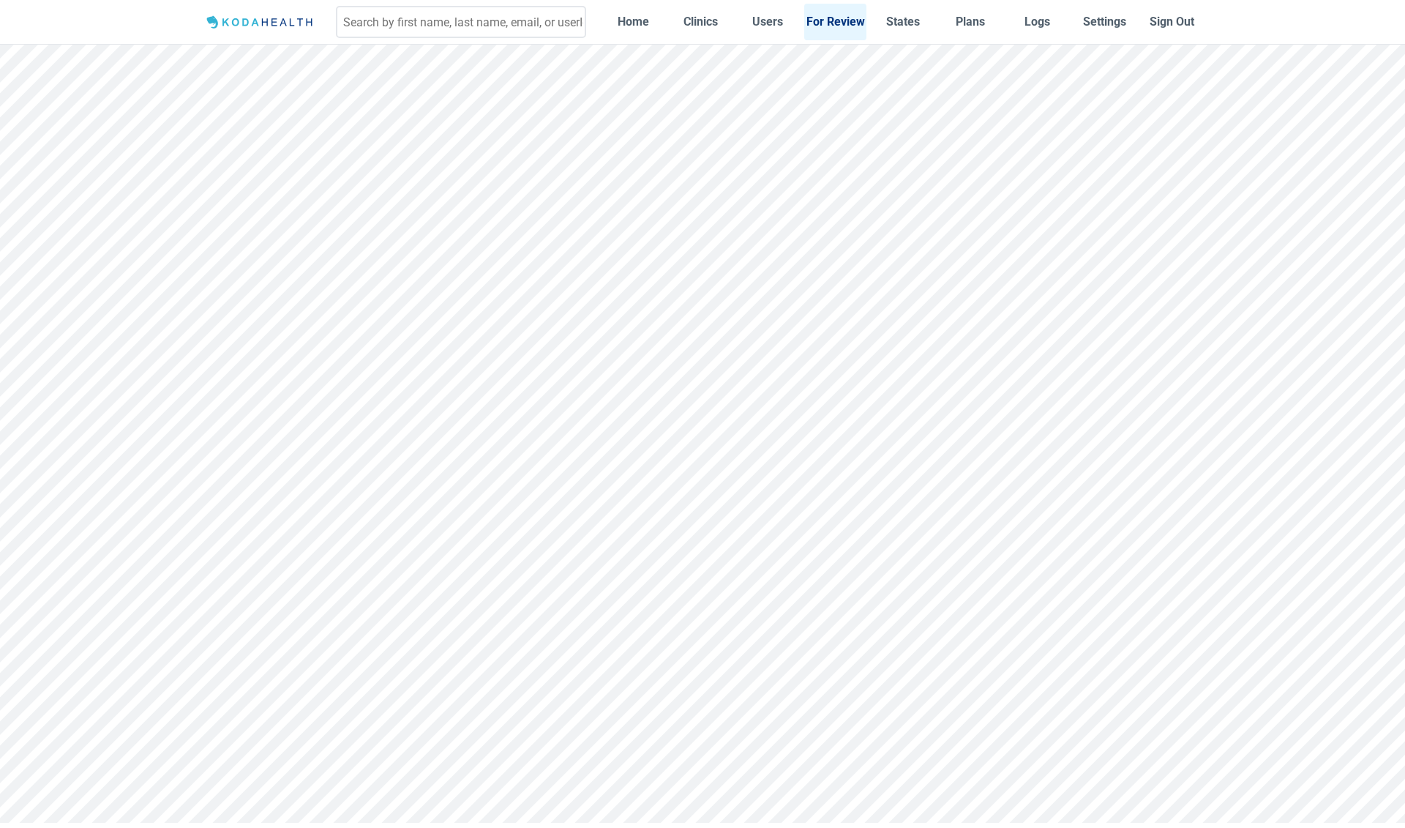 The width and height of the screenshot is (1405, 828). I want to click on a: Clinics, so click(700, 21).